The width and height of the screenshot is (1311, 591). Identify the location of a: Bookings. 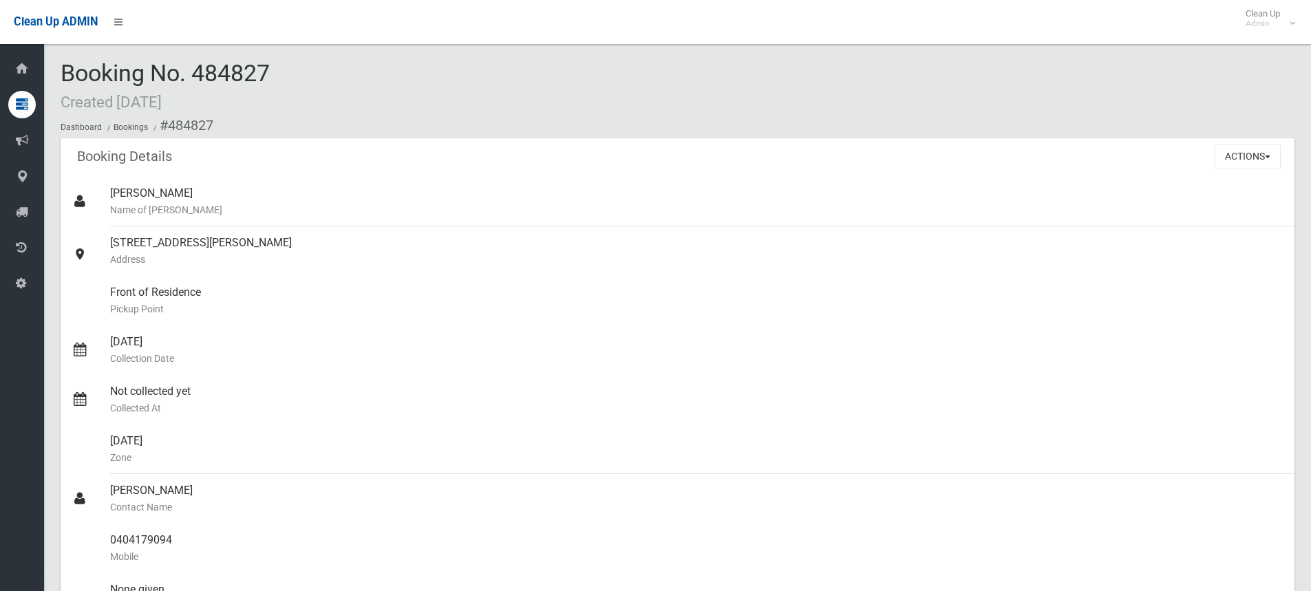
(131, 127).